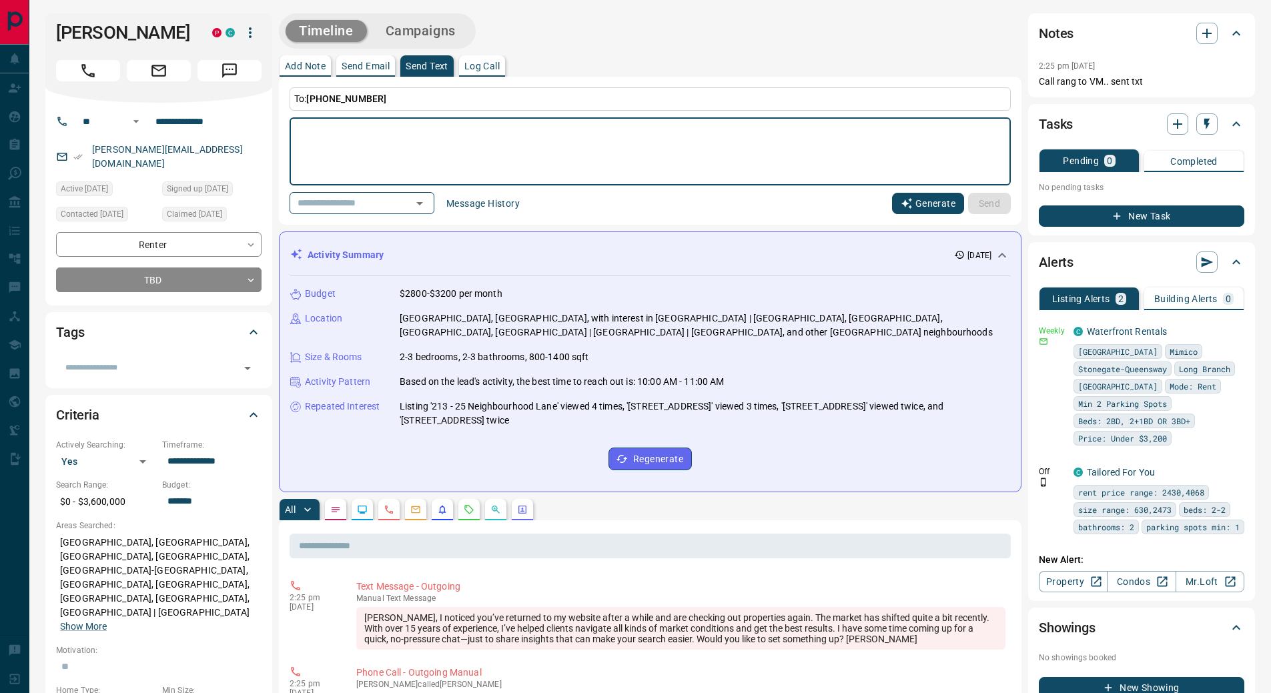  Describe the element at coordinates (442, 510) in the screenshot. I see `svg: Listing Alerts` at that location.